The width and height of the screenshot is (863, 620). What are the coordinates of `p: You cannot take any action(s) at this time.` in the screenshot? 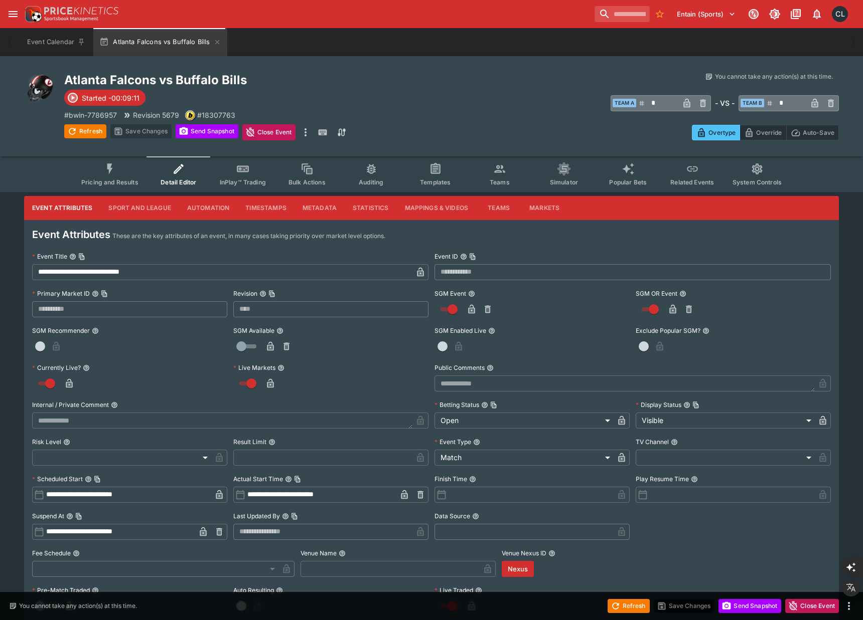 It's located at (773, 77).